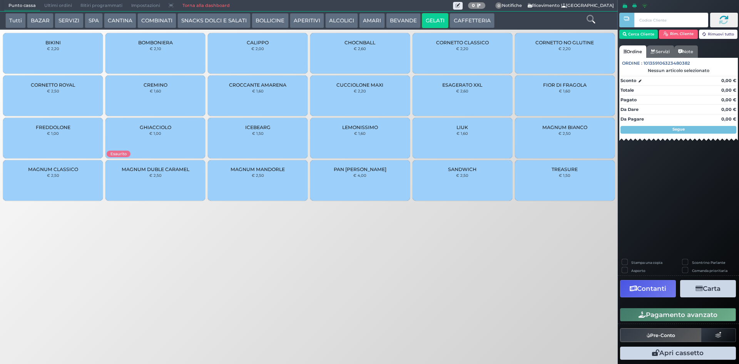 This screenshot has width=739, height=364. What do you see at coordinates (648, 288) in the screenshot?
I see `button: Contanti` at bounding box center [648, 288].